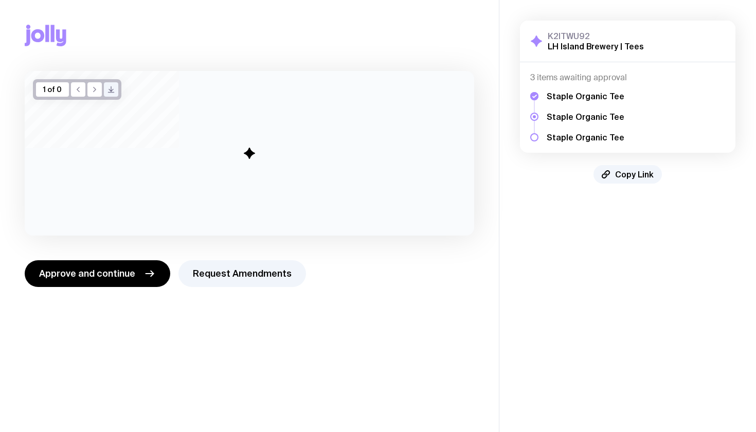 The height and width of the screenshot is (432, 756). Describe the element at coordinates (52, 89) in the screenshot. I see `div: 1 of 0` at that location.